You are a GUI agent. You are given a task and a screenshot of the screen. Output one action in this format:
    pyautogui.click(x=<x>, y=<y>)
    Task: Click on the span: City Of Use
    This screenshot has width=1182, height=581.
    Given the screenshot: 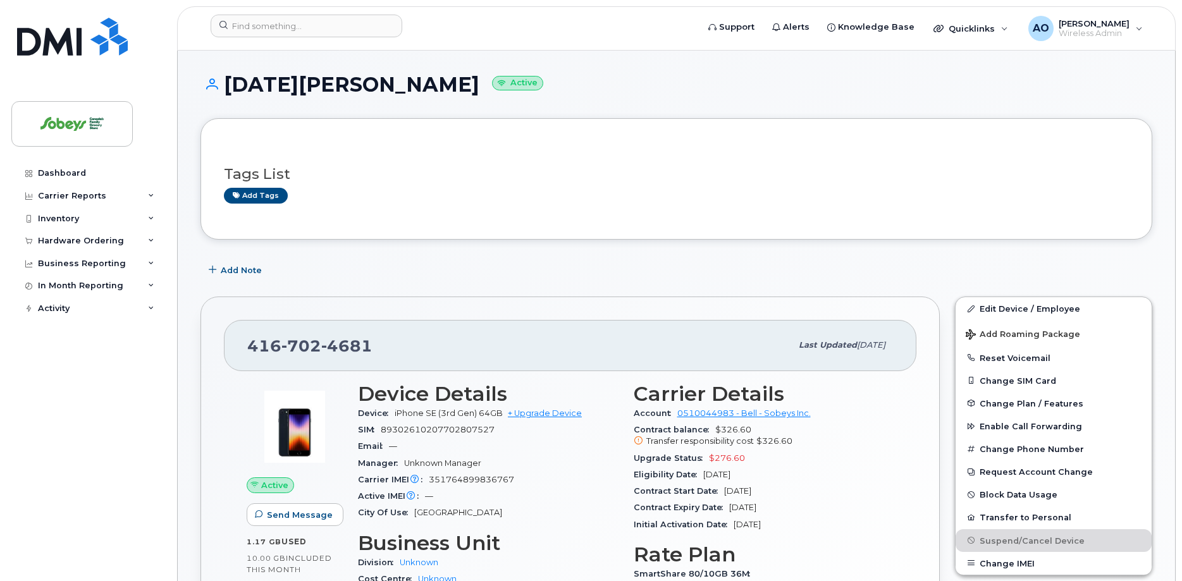 What is the action you would take?
    pyautogui.click(x=386, y=512)
    